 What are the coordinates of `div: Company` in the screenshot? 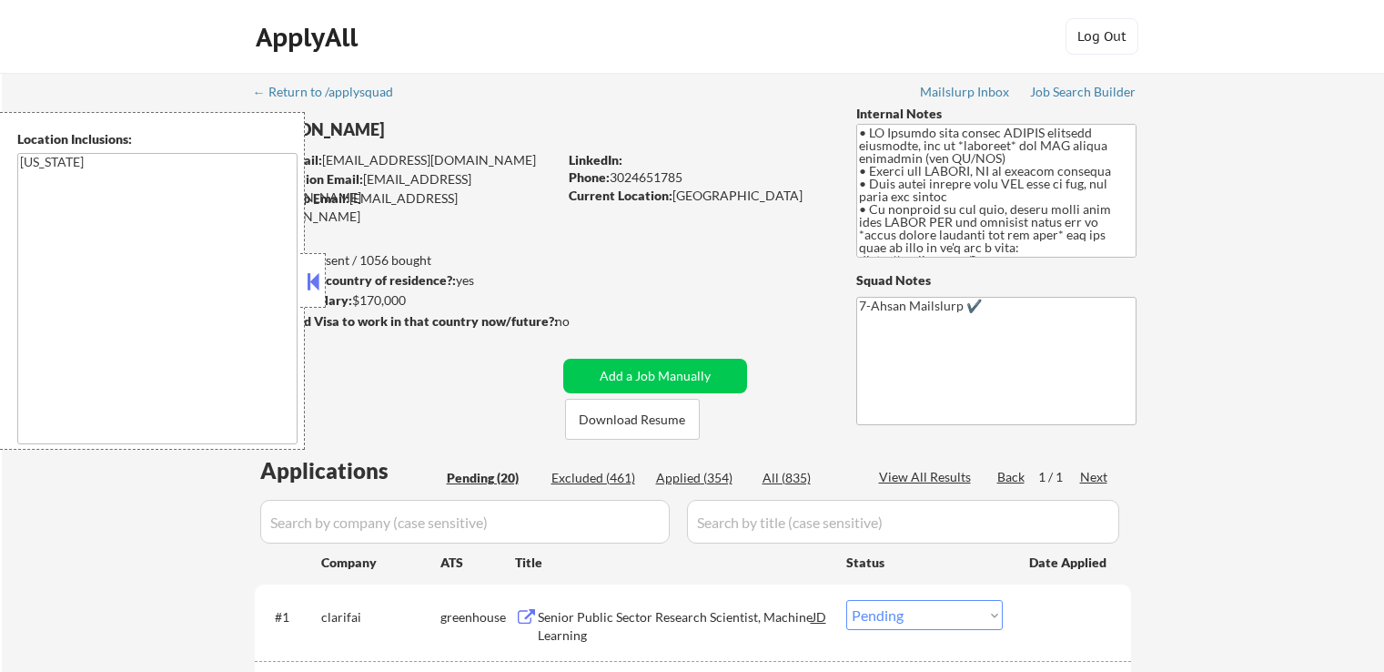 It's located at (380, 562).